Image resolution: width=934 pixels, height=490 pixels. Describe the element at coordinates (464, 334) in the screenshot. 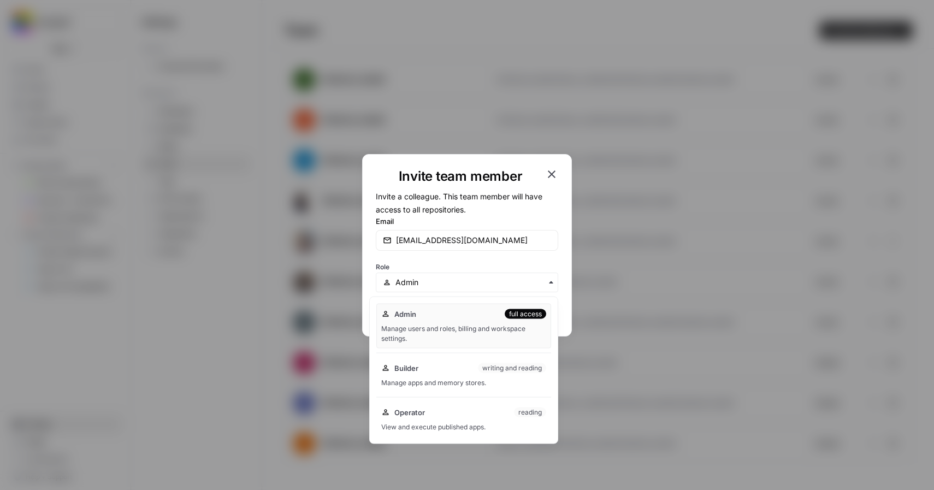

I see `div: Manage users and roles, billing and workspace settings.` at that location.